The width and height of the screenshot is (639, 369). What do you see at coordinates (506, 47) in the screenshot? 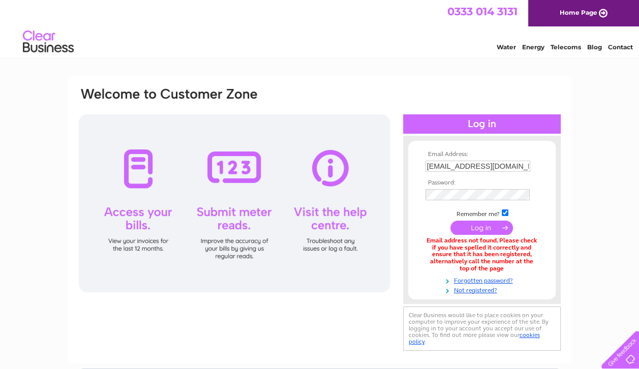
I see `a: Water` at bounding box center [506, 47].